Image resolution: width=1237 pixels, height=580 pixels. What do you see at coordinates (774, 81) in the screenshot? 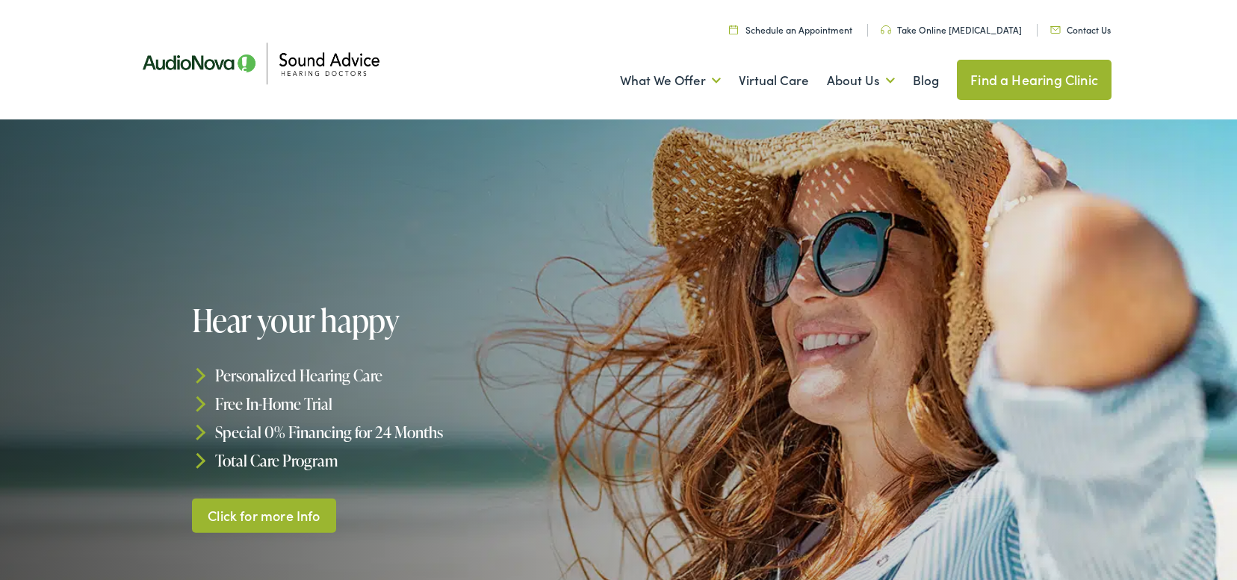
I see `a: Virtual Care` at bounding box center [774, 81].